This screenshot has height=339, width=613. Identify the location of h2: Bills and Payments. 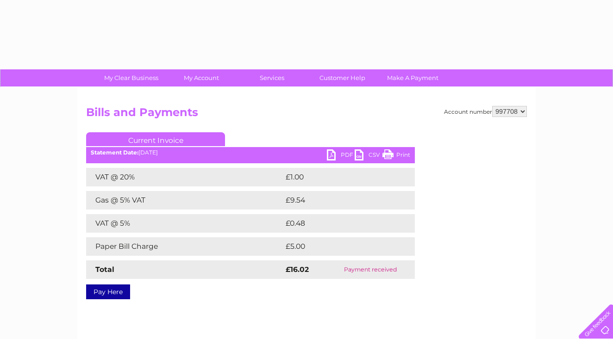
(307, 115).